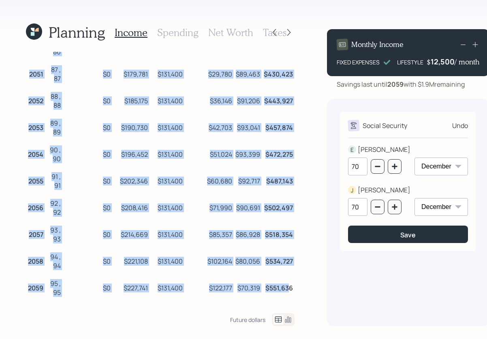  Describe the element at coordinates (278, 287) in the screenshot. I see `td: $551,636` at that location.